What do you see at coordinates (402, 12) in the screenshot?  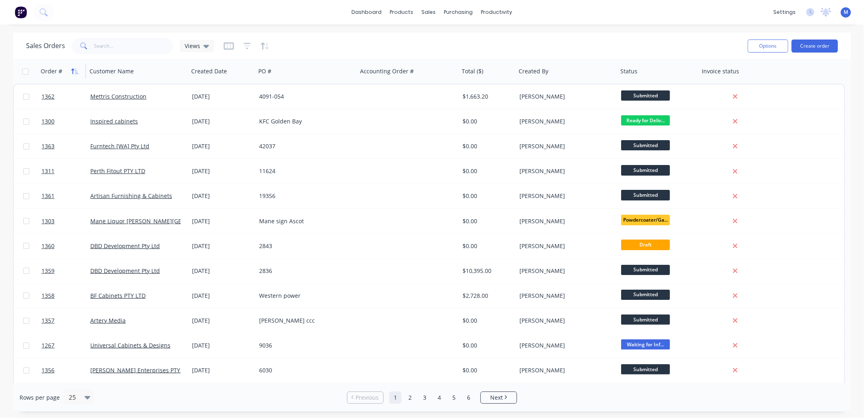 I see `div: products` at bounding box center [402, 12].